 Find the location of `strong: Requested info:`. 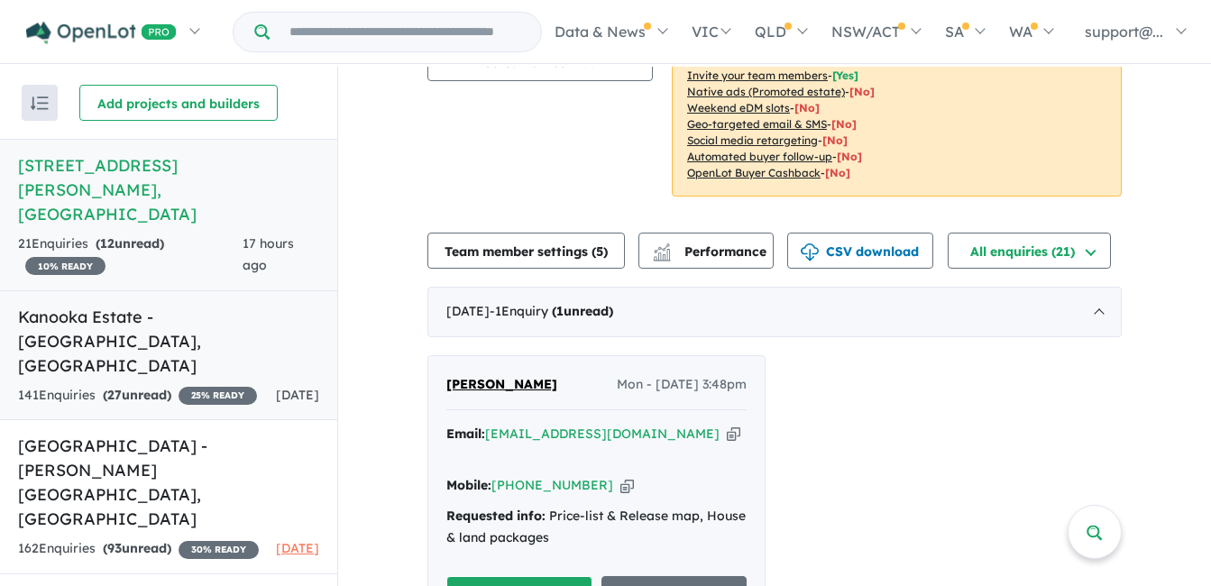

strong: Requested info: is located at coordinates (496, 516).